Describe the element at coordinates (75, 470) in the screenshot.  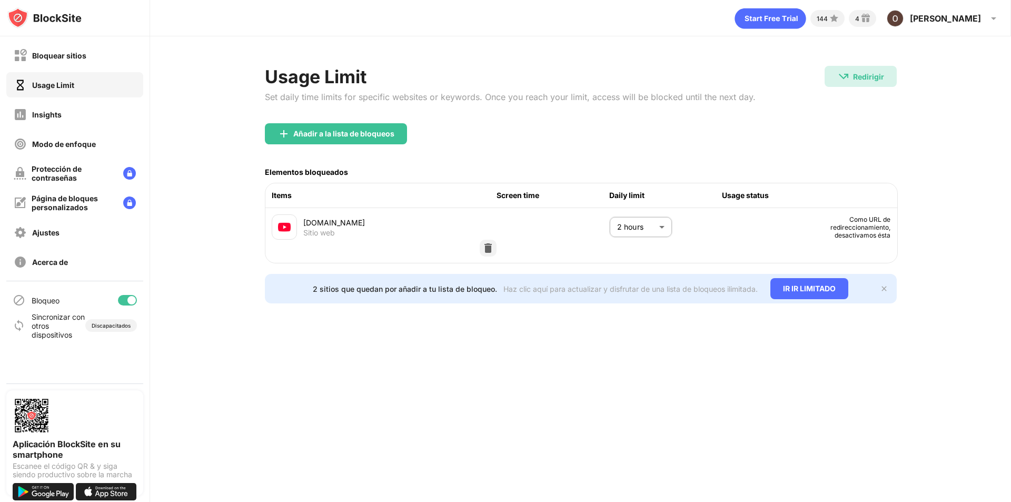
I see `div: Escanee el código QR & y siga siendo productivo sobre la marcha` at that location.